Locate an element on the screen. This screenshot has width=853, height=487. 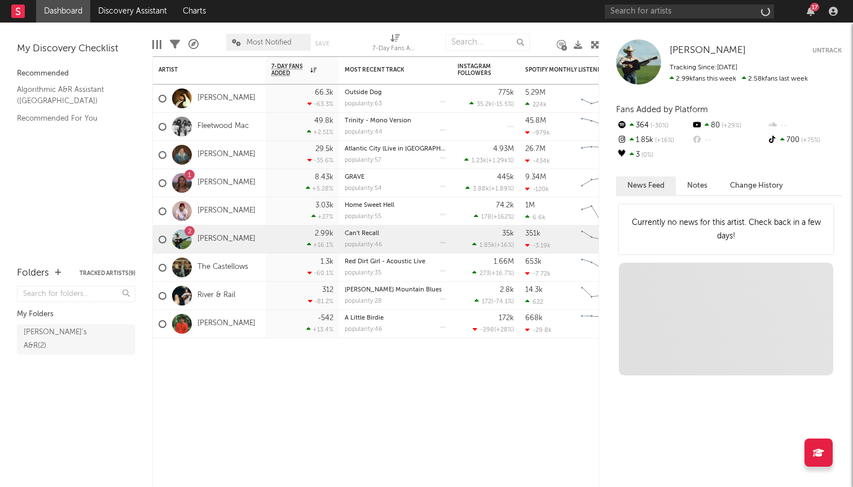
span: 0 % is located at coordinates (646, 155).